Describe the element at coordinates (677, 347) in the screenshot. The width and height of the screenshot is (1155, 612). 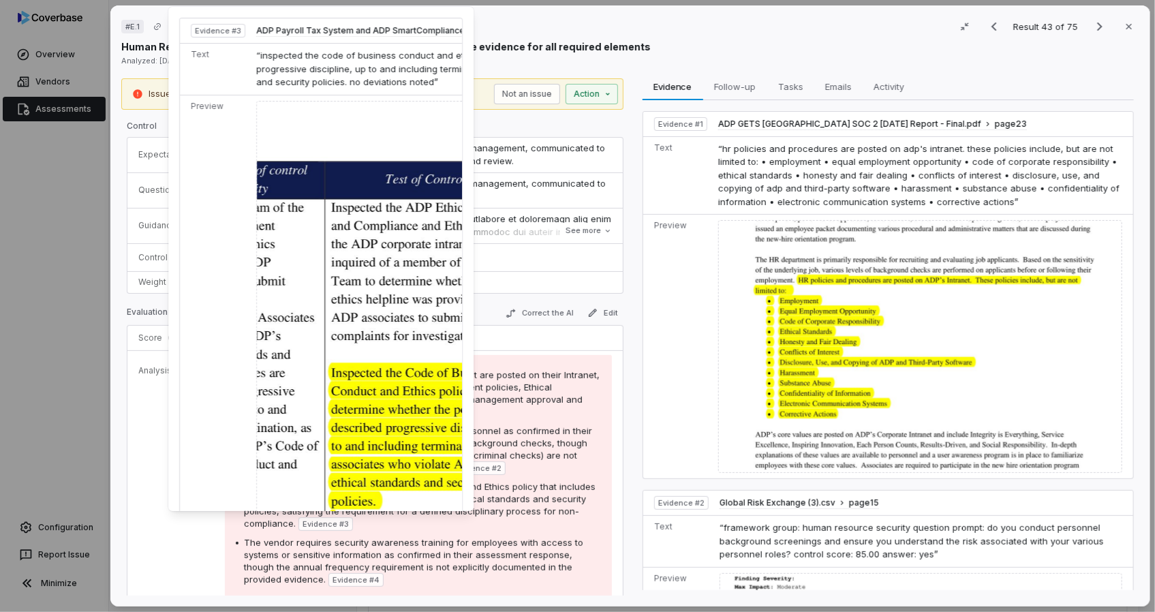
I see `td: Preview` at that location.